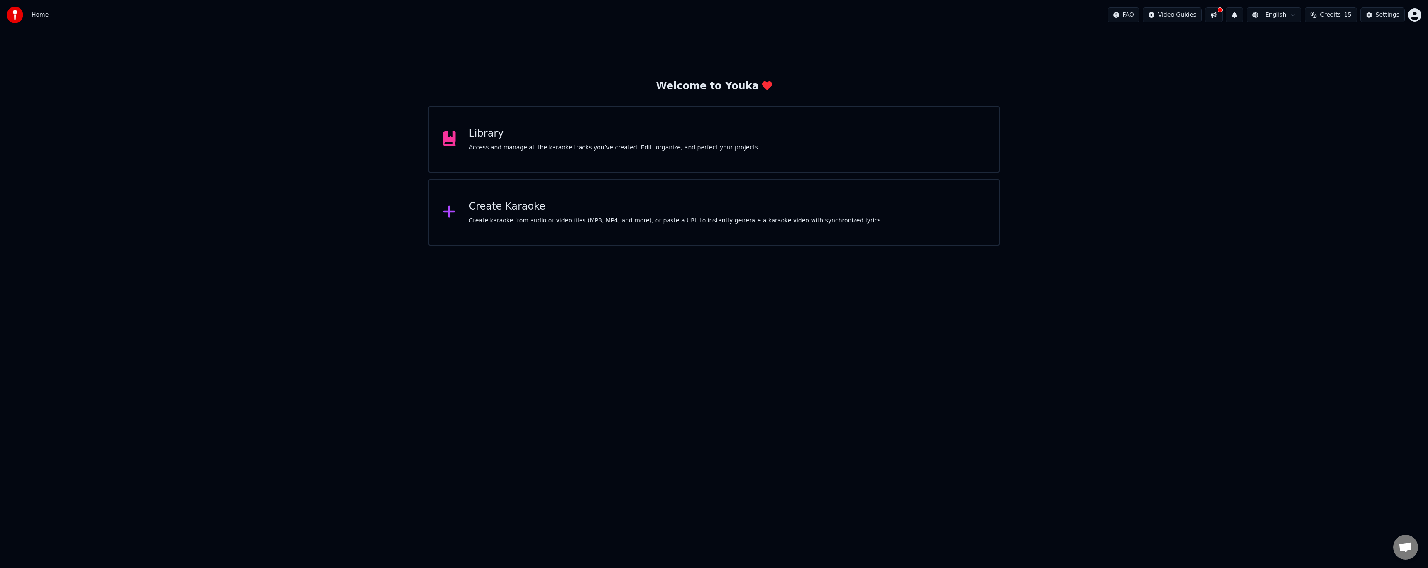 This screenshot has height=568, width=1428. I want to click on div: Access and manage all the karaoke tracks you’ve created. Edit, organize, and perfect your projects., so click(614, 148).